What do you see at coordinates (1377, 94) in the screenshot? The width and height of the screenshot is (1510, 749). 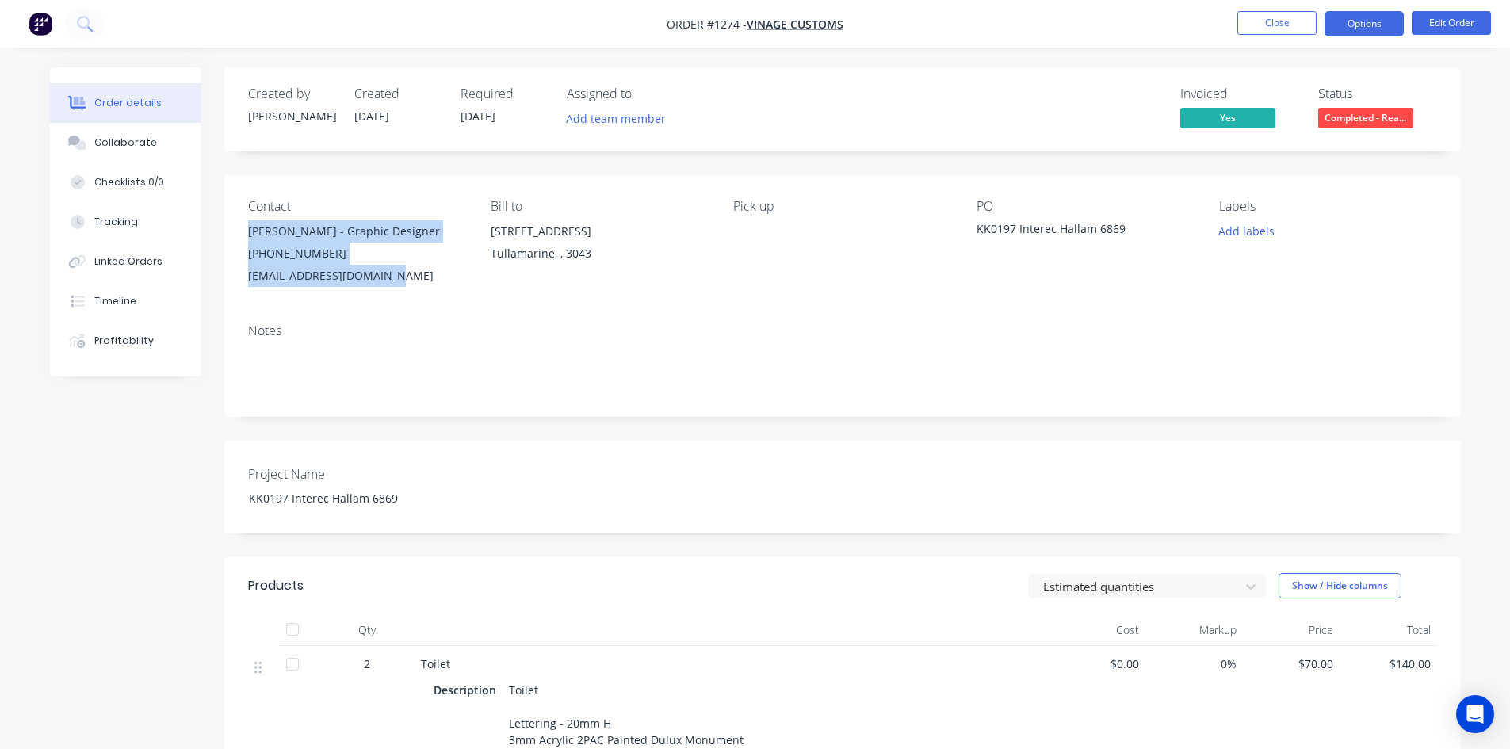 I see `div: Status` at bounding box center [1377, 94].